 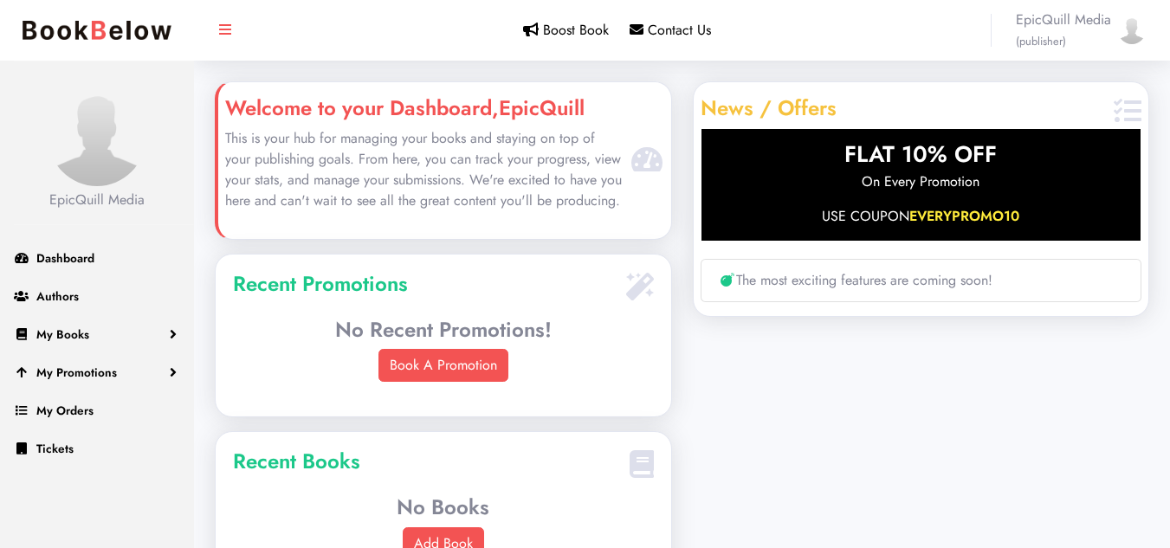 I want to click on p: This is your hub for managing your books and staying on top of your publishing goals. From here, ..., so click(x=423, y=170).